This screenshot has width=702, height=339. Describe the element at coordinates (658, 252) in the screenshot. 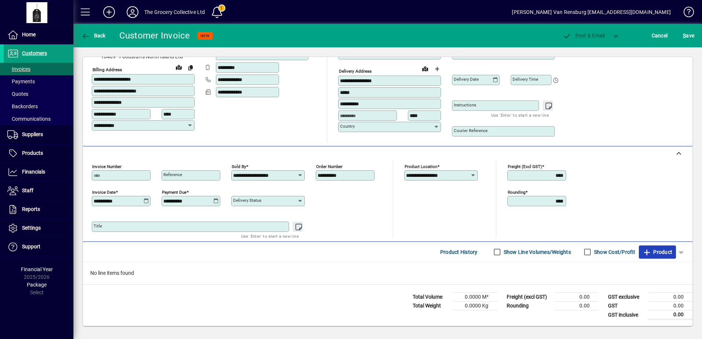

I see `span: Product` at that location.